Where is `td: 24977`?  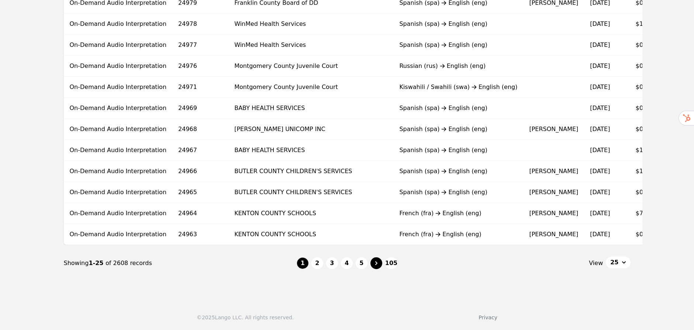
td: 24977 is located at coordinates (200, 45).